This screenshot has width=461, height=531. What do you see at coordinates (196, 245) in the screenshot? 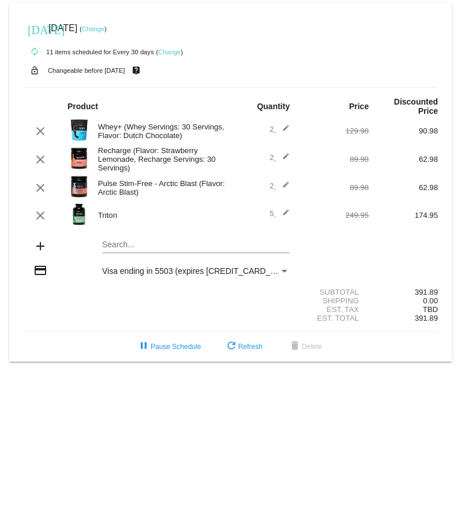
I see `input: Search...` at bounding box center [196, 245].